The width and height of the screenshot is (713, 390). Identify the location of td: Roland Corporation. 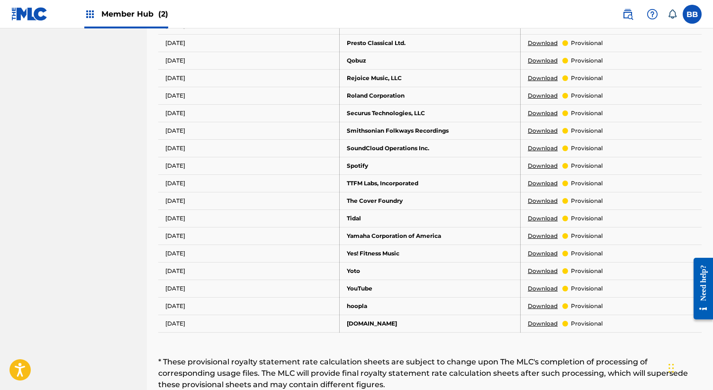
(430, 95).